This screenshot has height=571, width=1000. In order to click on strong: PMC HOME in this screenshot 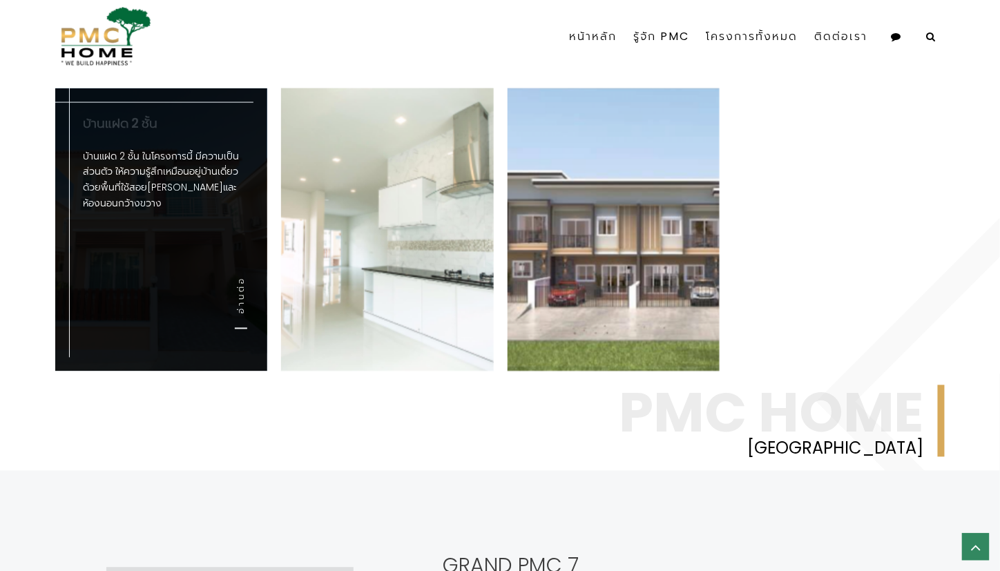, I will do `click(496, 413)`.